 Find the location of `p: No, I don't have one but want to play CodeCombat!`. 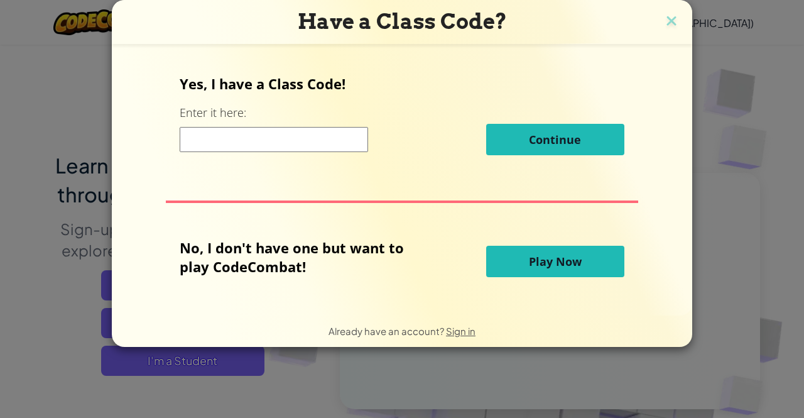

p: No, I don't have one but want to play CodeCombat! is located at coordinates (301, 257).